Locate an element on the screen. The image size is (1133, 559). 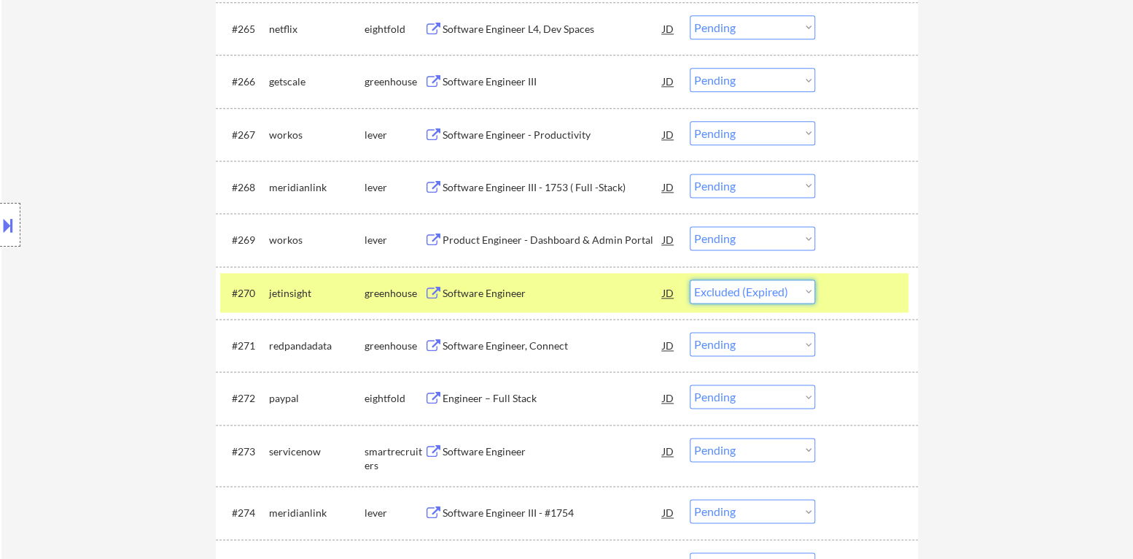
div: Product Engineer - Dashboard & Admin Portal is located at coordinates (553, 240).